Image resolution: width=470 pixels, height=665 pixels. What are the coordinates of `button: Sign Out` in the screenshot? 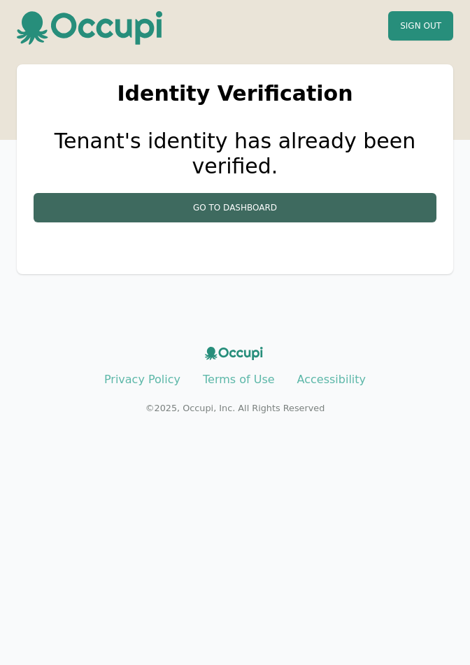 It's located at (420, 26).